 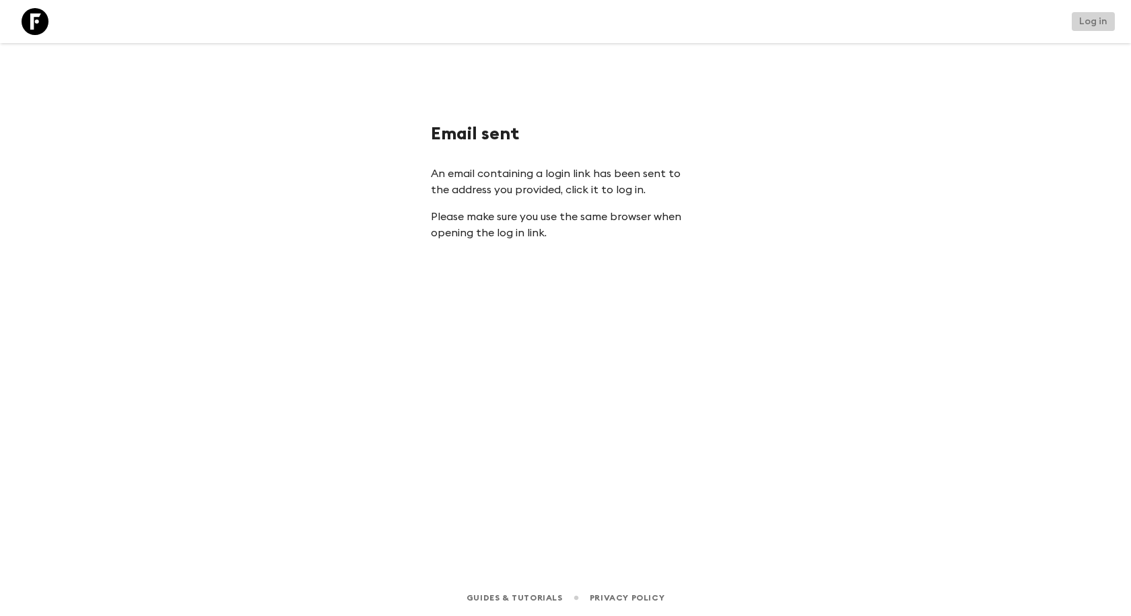 What do you see at coordinates (627, 598) in the screenshot?
I see `a: Privacy Policy` at bounding box center [627, 598].